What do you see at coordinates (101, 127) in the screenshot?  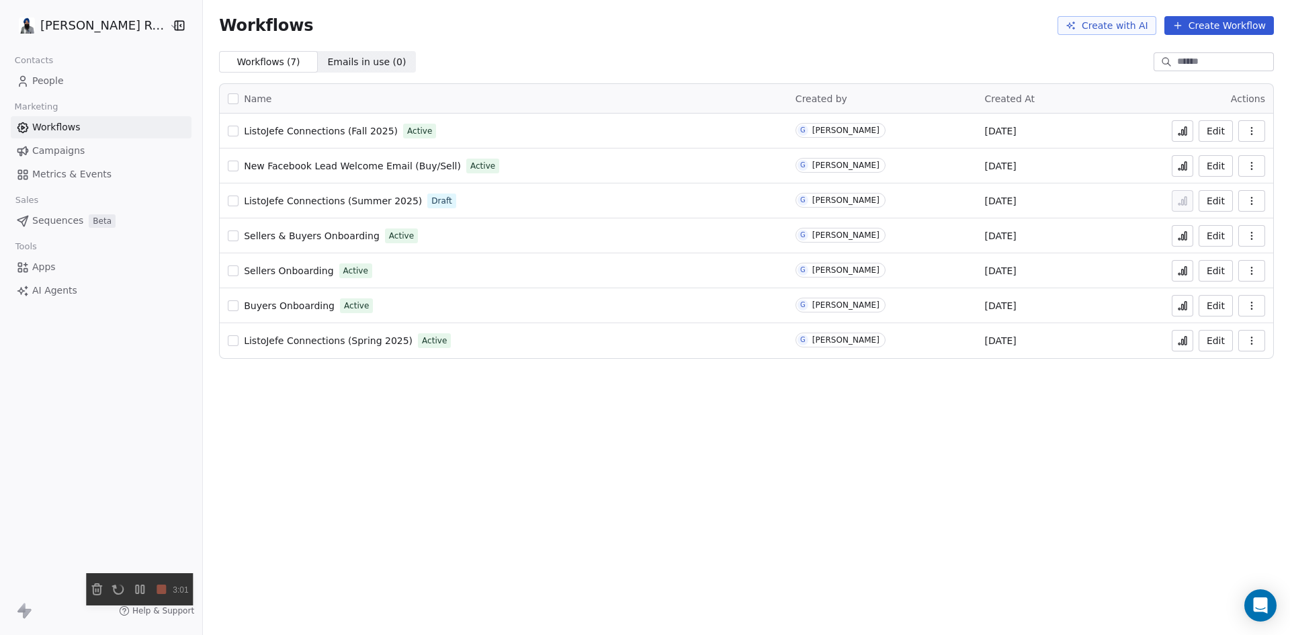 I see `a: Workflows` at bounding box center [101, 127].